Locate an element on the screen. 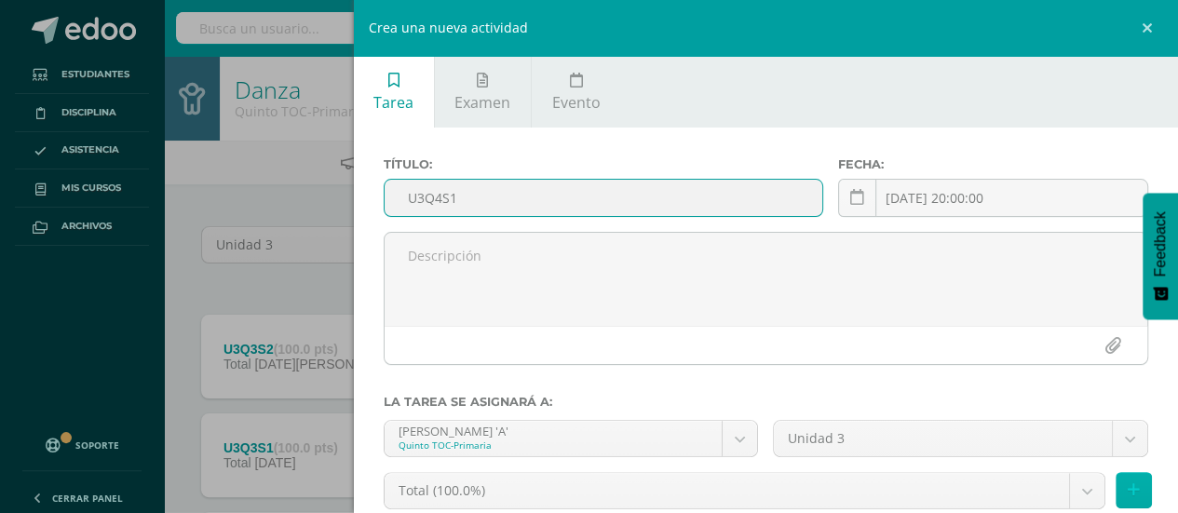 Image resolution: width=1178 pixels, height=513 pixels. a: Unidad 3 is located at coordinates (960, 439).